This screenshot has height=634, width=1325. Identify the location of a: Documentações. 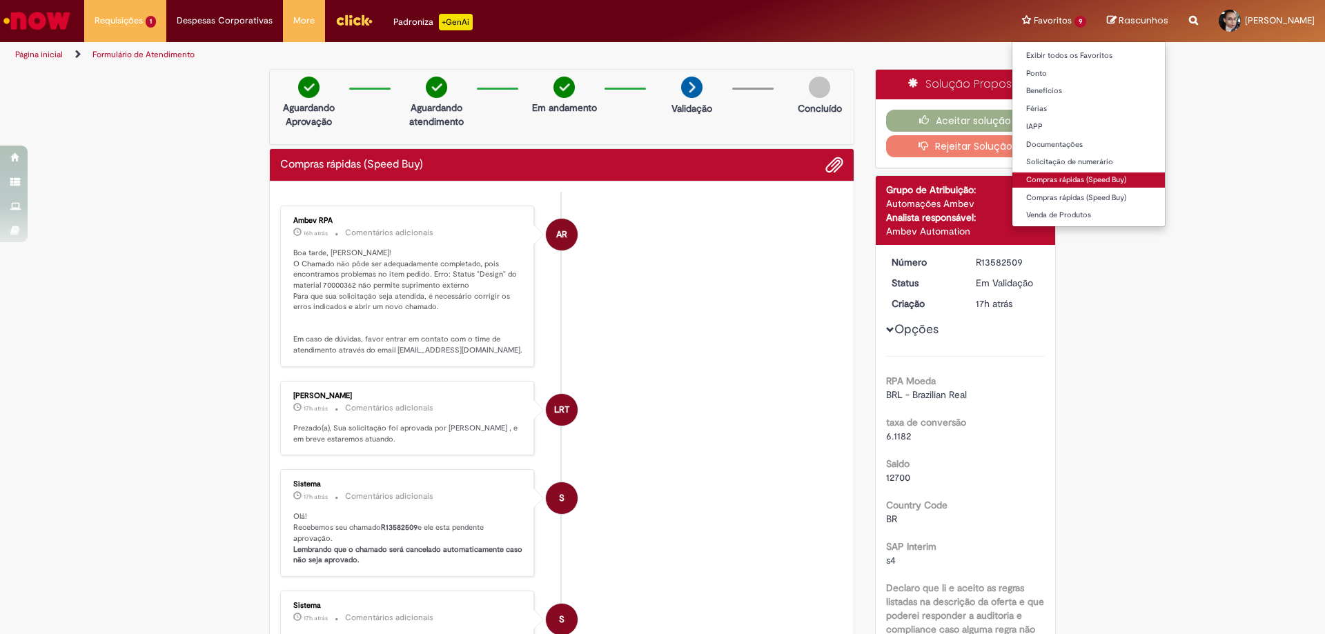
(1088, 145).